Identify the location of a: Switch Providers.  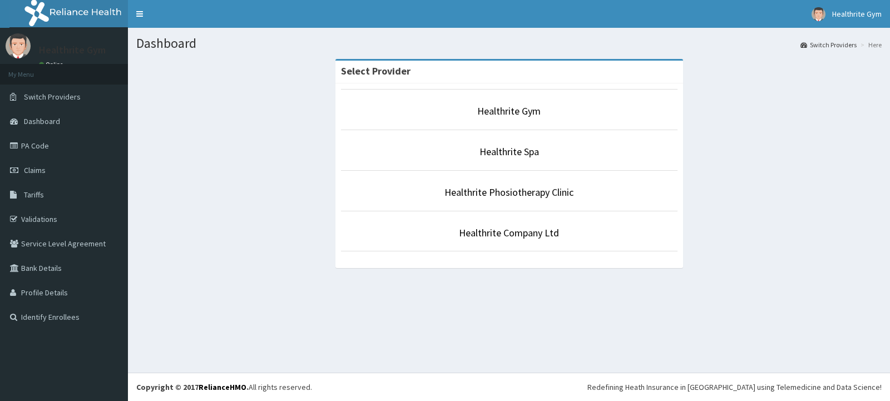
(828, 44).